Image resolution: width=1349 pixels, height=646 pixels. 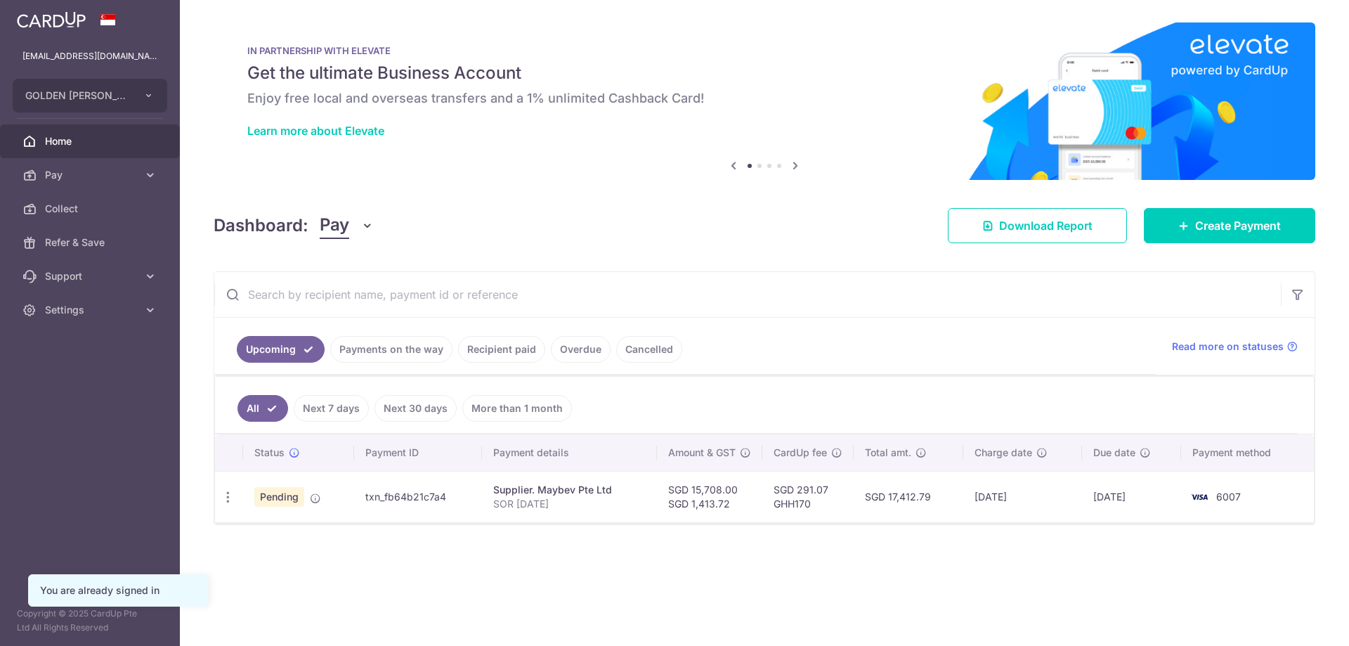 What do you see at coordinates (1046, 226) in the screenshot?
I see `span: Download Report` at bounding box center [1046, 226].